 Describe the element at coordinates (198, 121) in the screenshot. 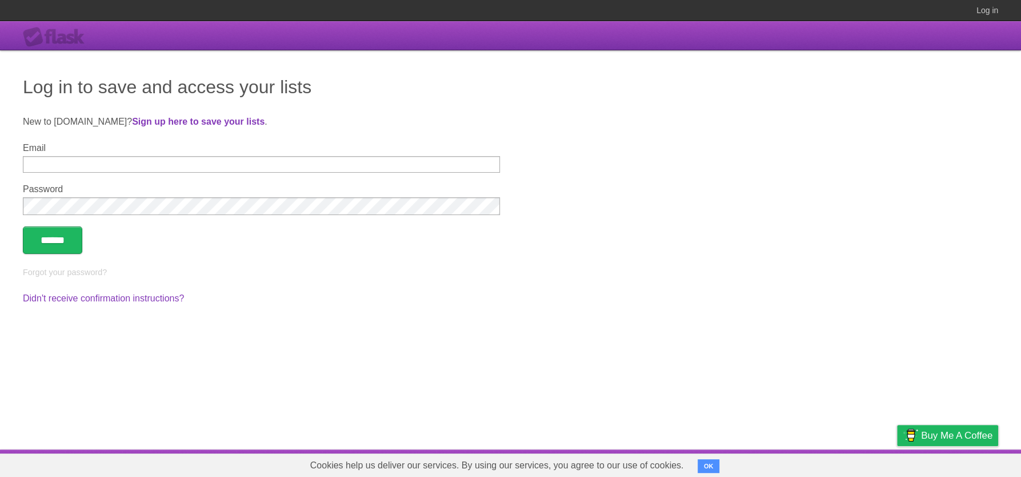

I see `a: Sign up here to save your lists` at that location.